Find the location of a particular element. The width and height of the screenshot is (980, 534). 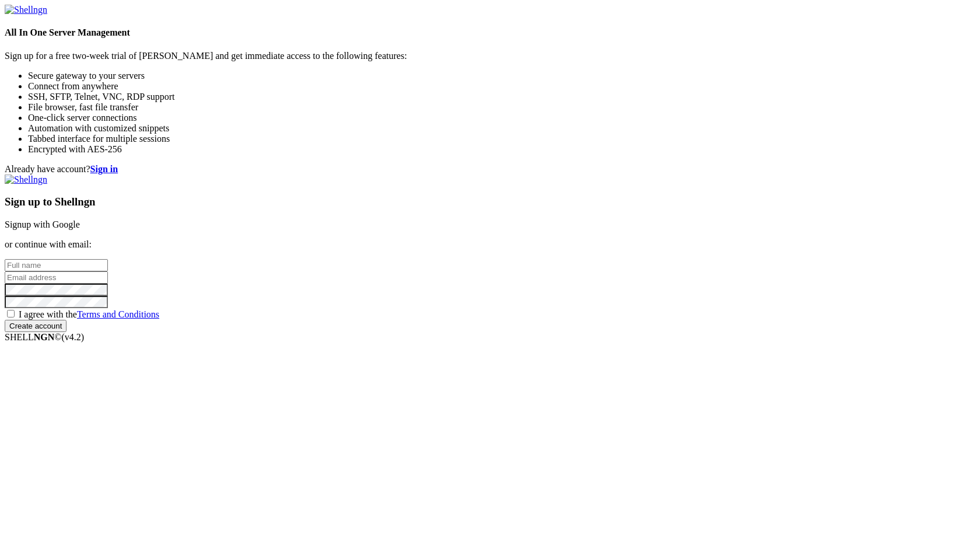

li: File browser, fast file transfer is located at coordinates (502, 107).